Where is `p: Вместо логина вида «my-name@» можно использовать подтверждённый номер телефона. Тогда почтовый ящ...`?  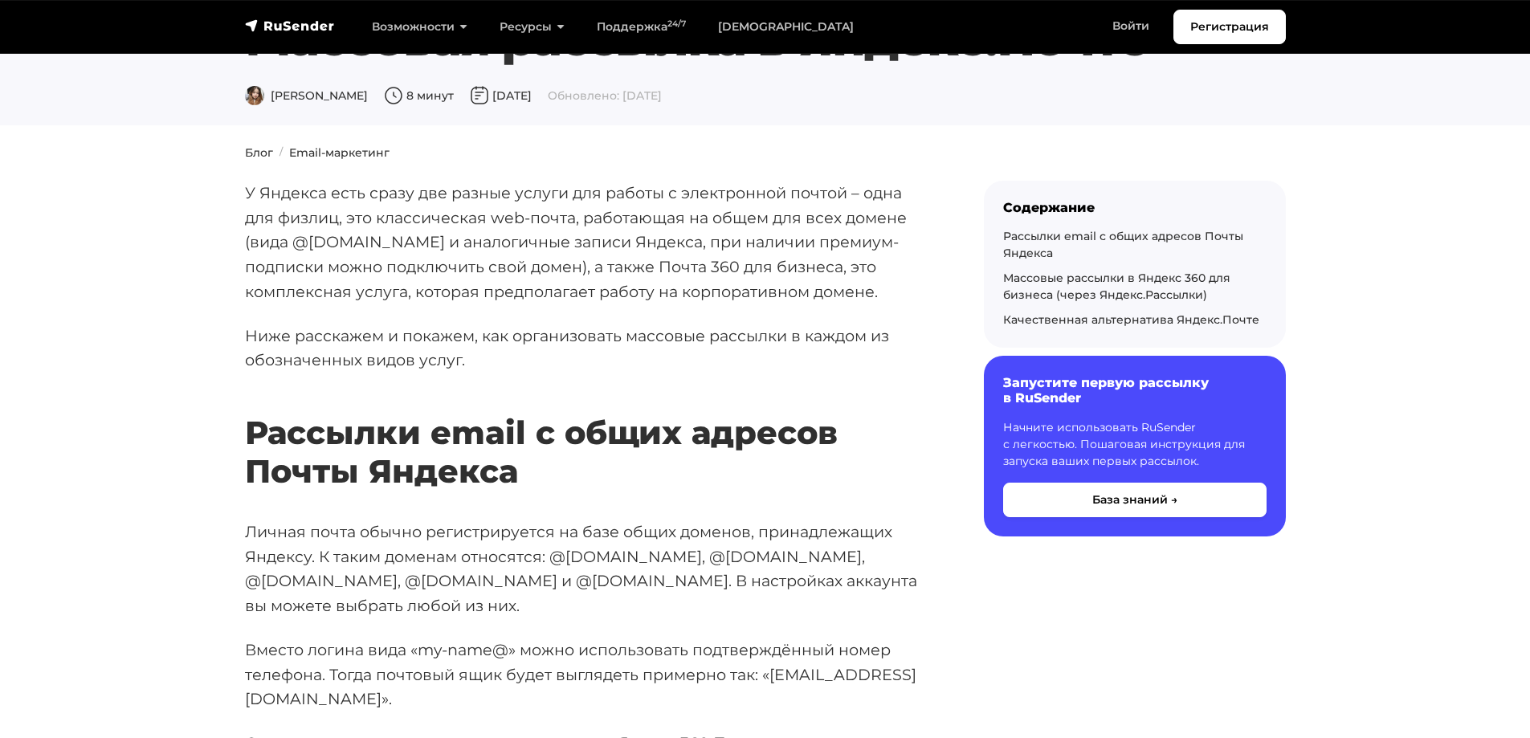
p: Вместо логина вида «my-name@» можно использовать подтверждённый номер телефона. Тогда почтовый ящ... is located at coordinates (589, 675).